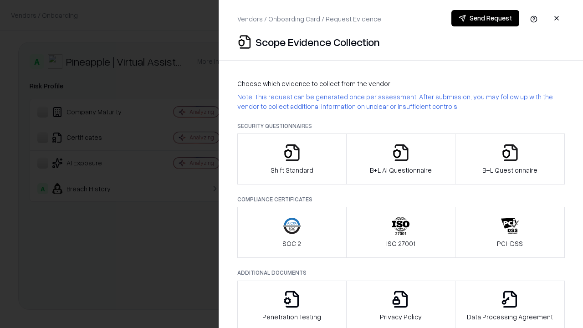 This screenshot has width=583, height=328. What do you see at coordinates (510, 170) in the screenshot?
I see `p: B+L Questionnaire` at bounding box center [510, 170].